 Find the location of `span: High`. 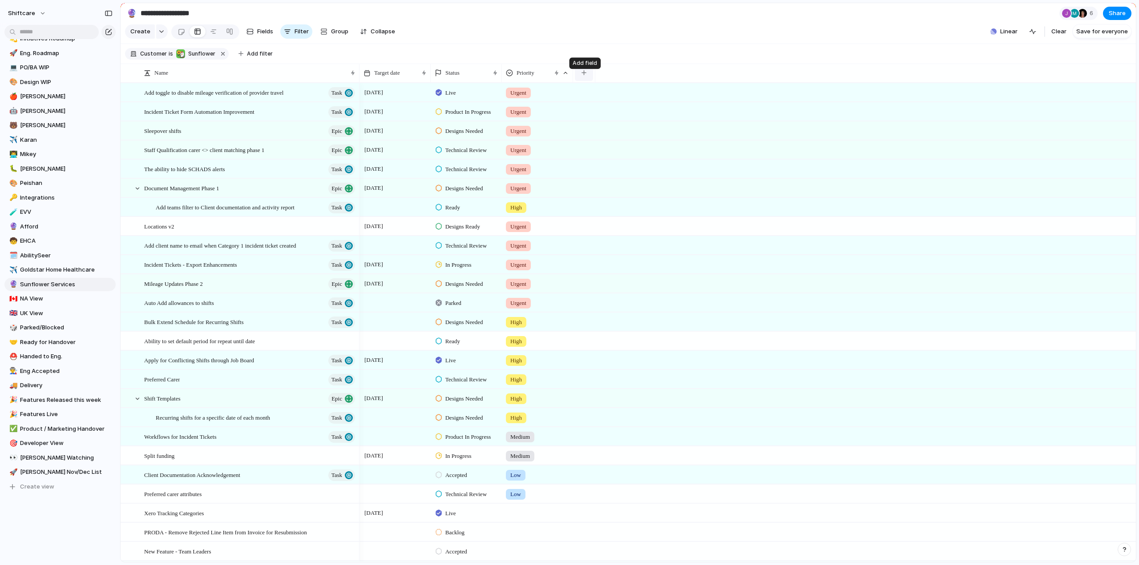

span: High is located at coordinates (516, 322).